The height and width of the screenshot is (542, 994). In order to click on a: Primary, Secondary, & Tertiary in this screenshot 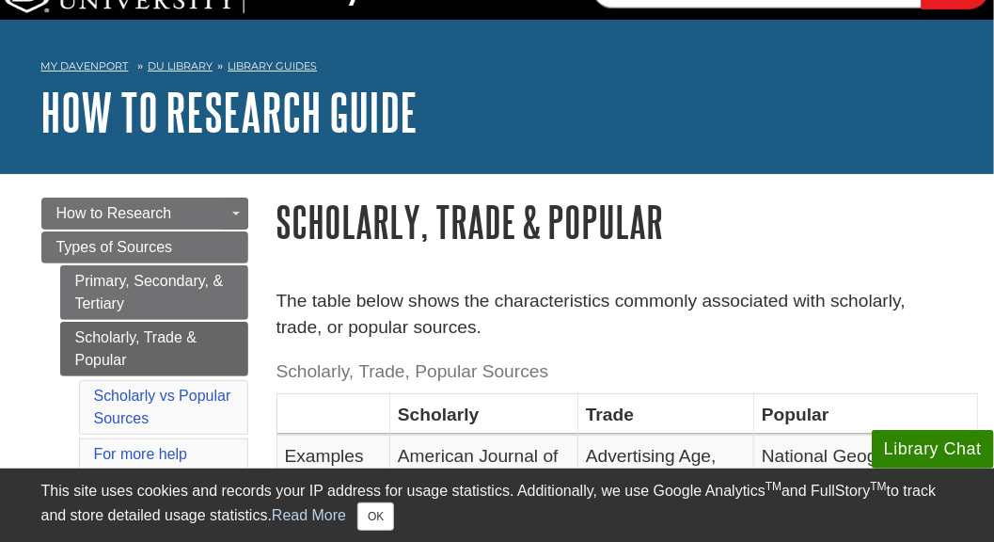, I will do `click(154, 292)`.